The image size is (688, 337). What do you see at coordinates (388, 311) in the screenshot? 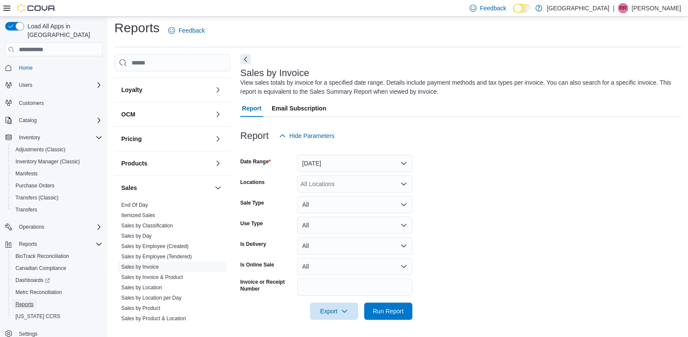
I see `button: Run Report` at bounding box center [388, 311].